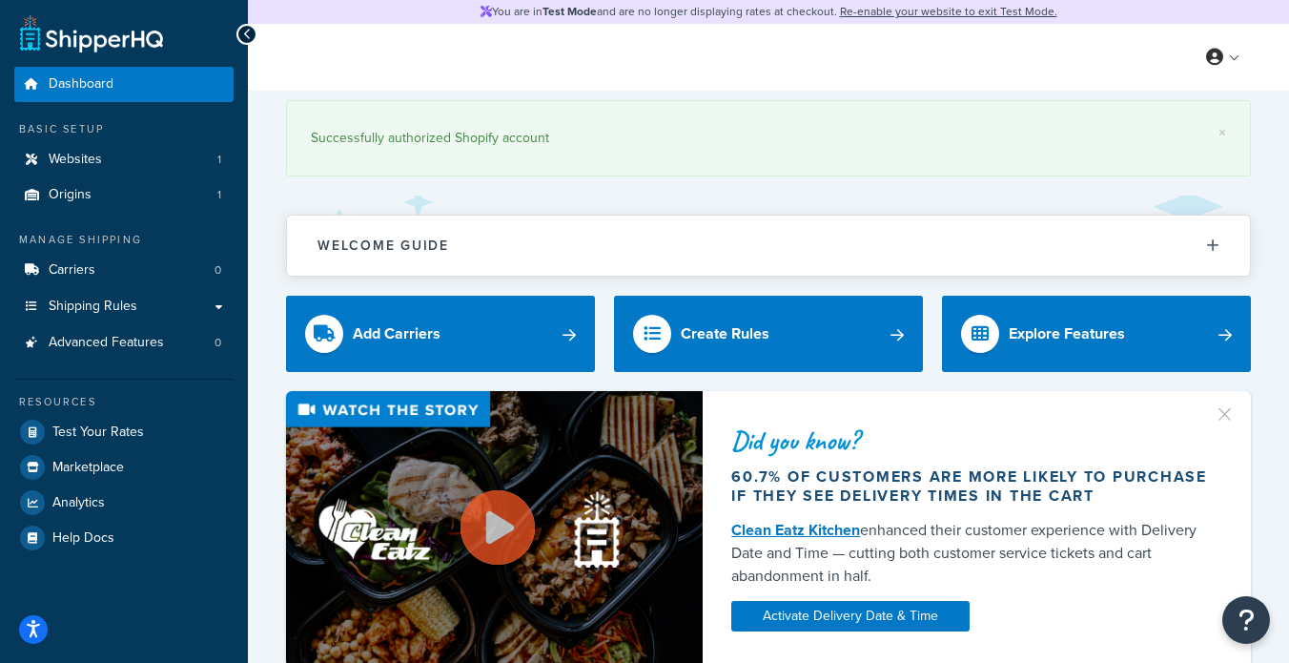 Image resolution: width=1289 pixels, height=663 pixels. What do you see at coordinates (93, 306) in the screenshot?
I see `span: Shipping Rules` at bounding box center [93, 306].